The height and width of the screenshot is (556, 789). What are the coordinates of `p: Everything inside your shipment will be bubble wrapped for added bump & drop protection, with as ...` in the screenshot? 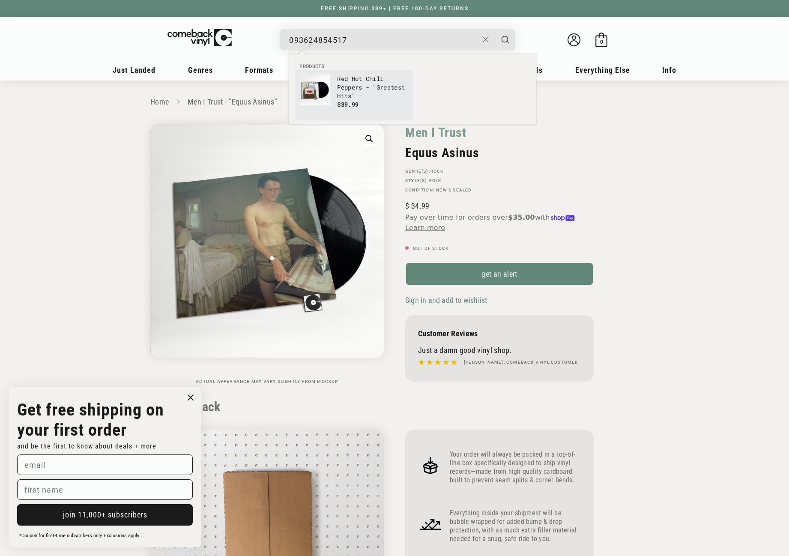 It's located at (515, 526).